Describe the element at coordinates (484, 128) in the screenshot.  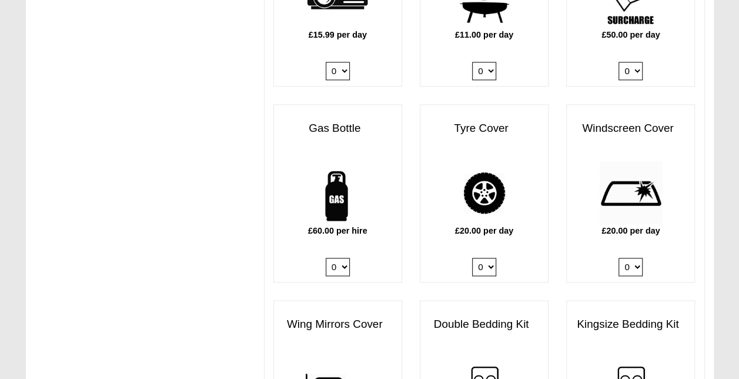
I see `h3: Tyre Cover` at that location.